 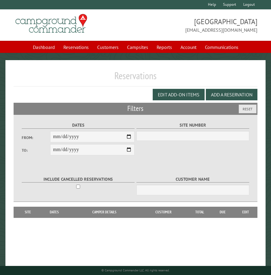 I want to click on th: Total, so click(x=200, y=212).